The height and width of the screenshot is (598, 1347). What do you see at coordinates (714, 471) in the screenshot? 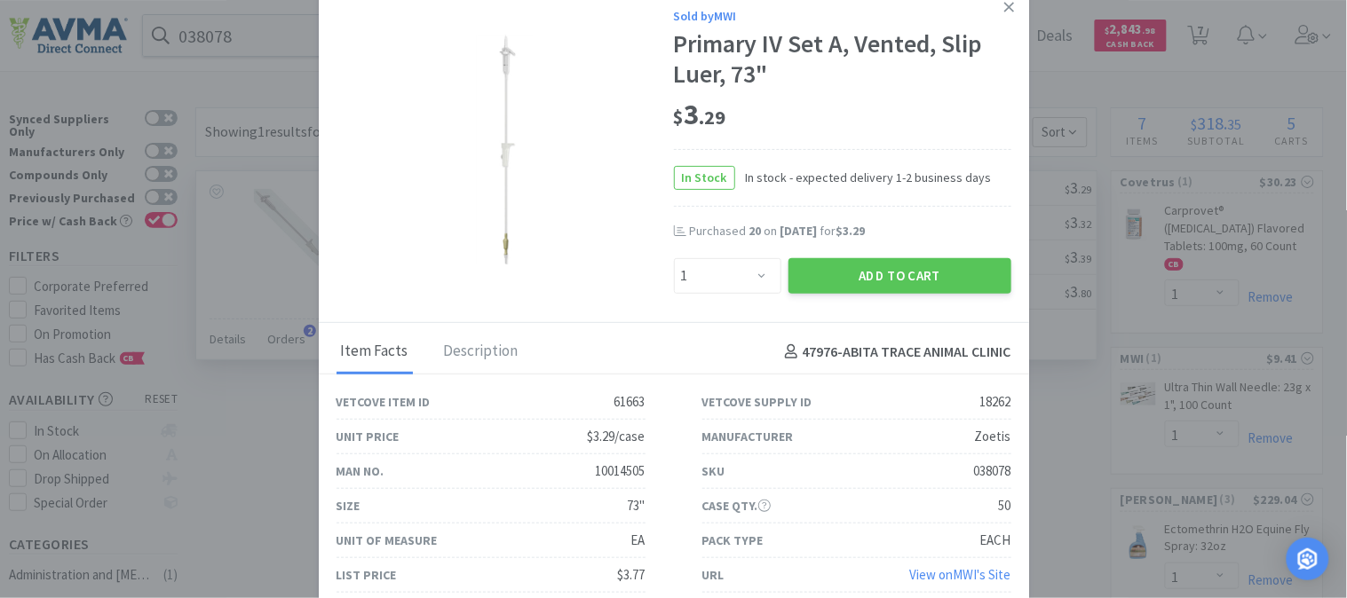
I see `div: SKU` at bounding box center [714, 471].